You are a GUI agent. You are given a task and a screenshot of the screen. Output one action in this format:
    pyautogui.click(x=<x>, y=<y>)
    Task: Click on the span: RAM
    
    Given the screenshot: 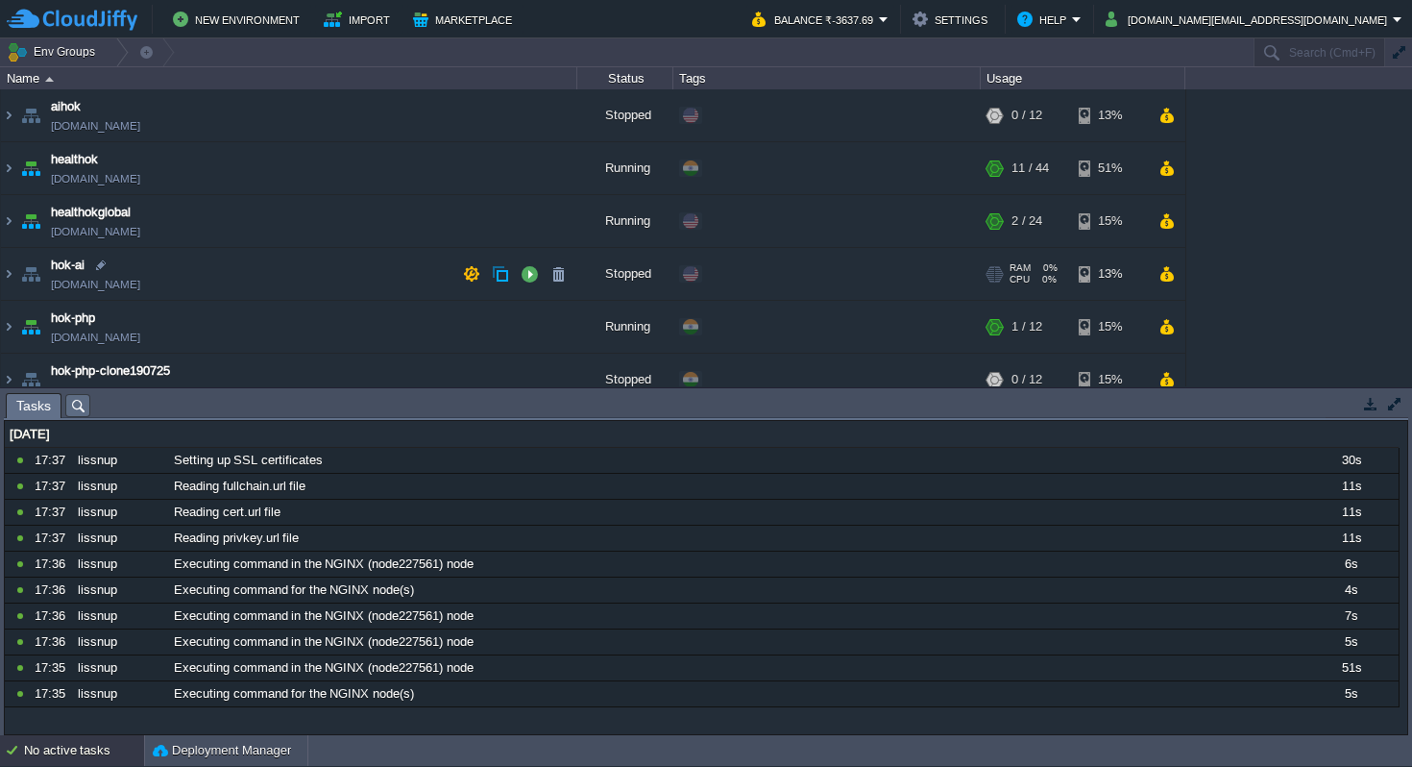 What is the action you would take?
    pyautogui.click(x=1020, y=268)
    